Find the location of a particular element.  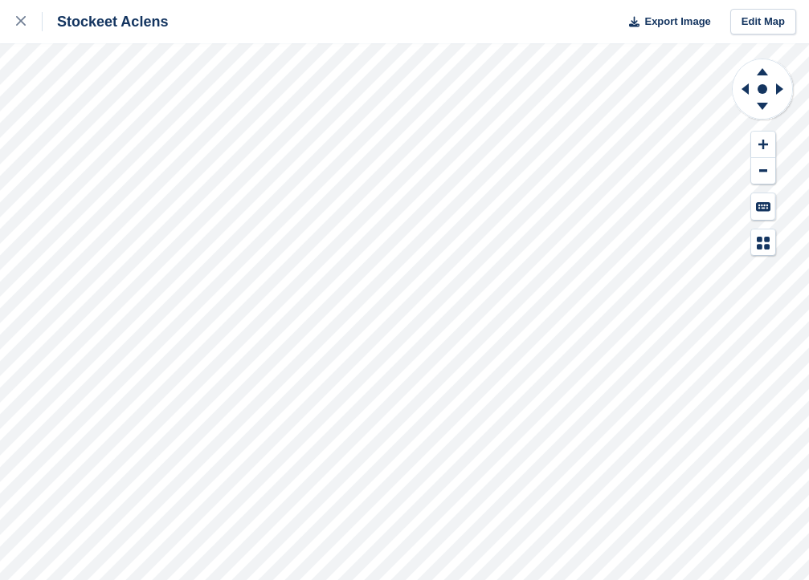

a: Edit Map is located at coordinates (763, 22).